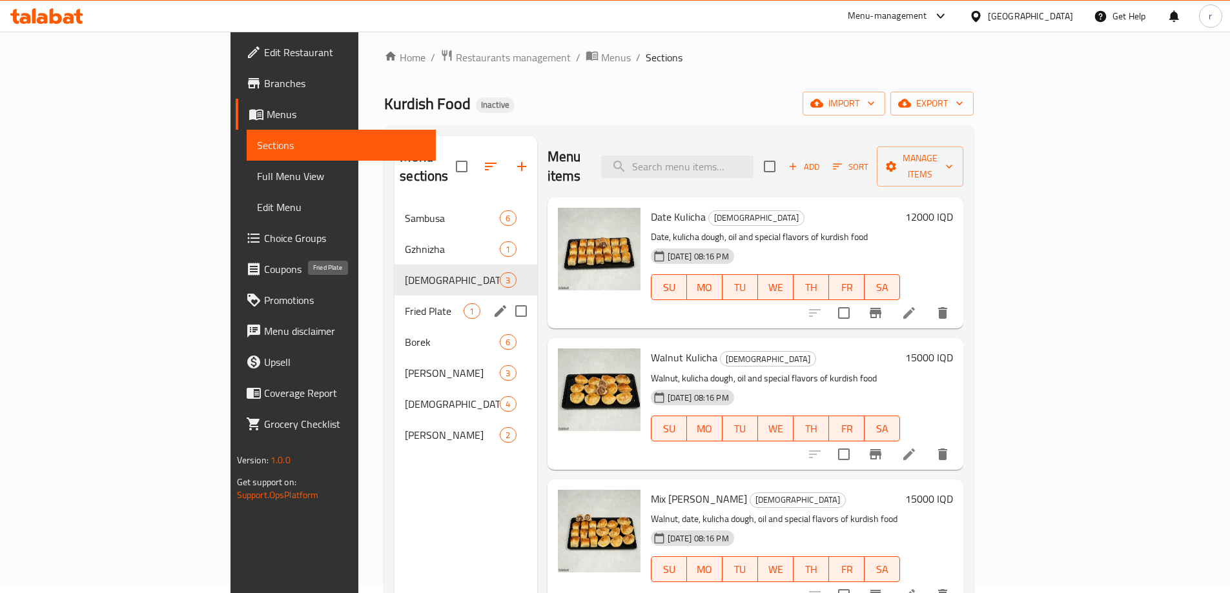 The image size is (1230, 593). Describe the element at coordinates (336, 300) in the screenshot. I see `a: Promotions` at that location.